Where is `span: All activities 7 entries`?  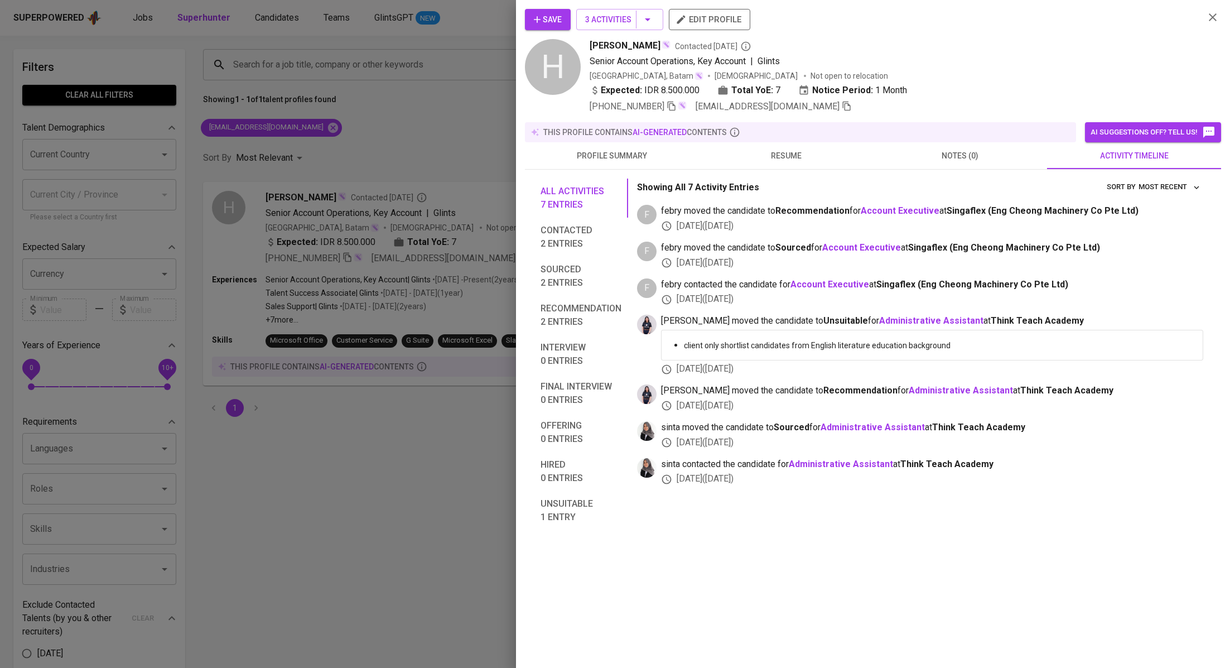
span: All activities 7 entries is located at coordinates (581, 198).